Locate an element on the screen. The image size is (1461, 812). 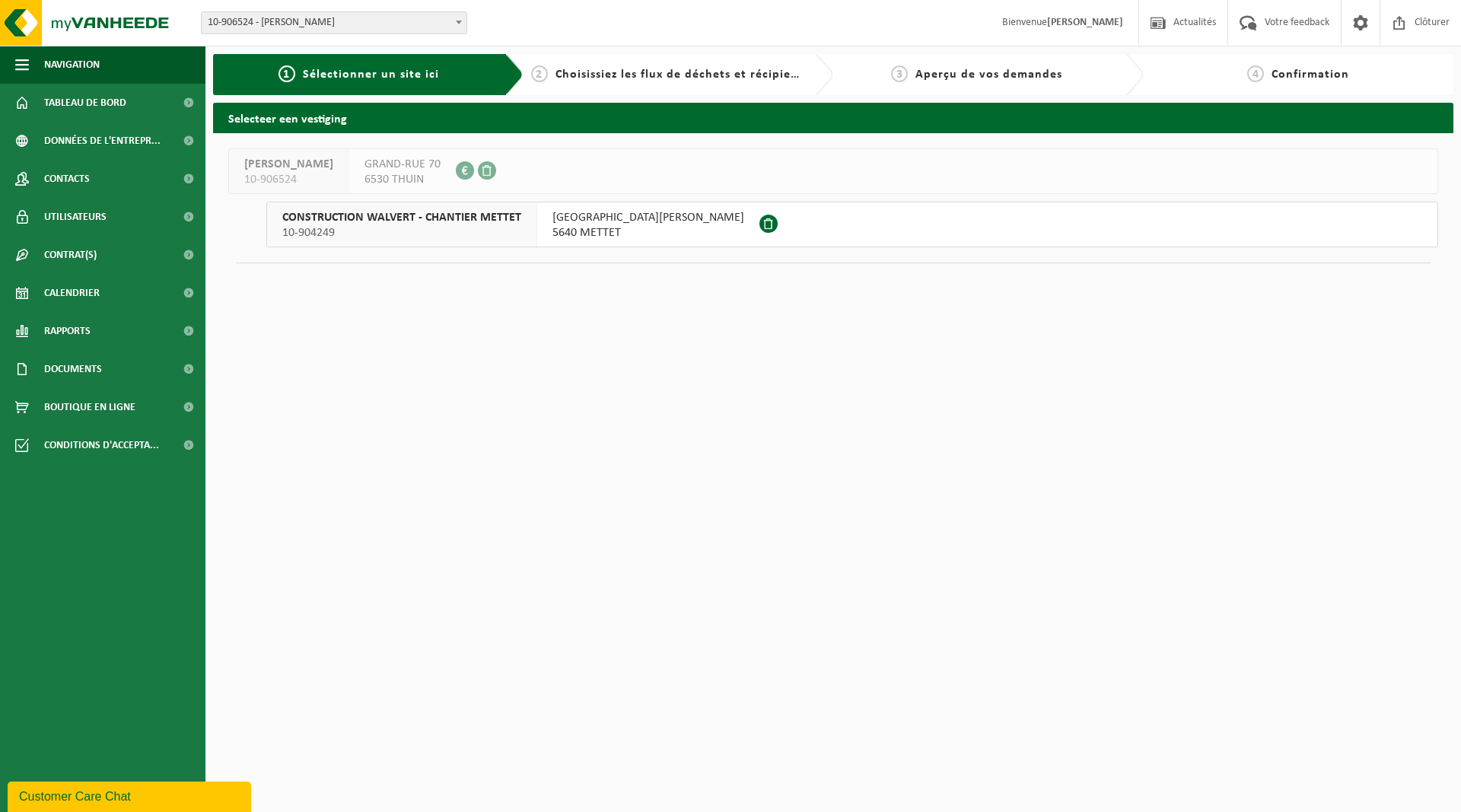
span: Tableau de bord is located at coordinates (85, 102).